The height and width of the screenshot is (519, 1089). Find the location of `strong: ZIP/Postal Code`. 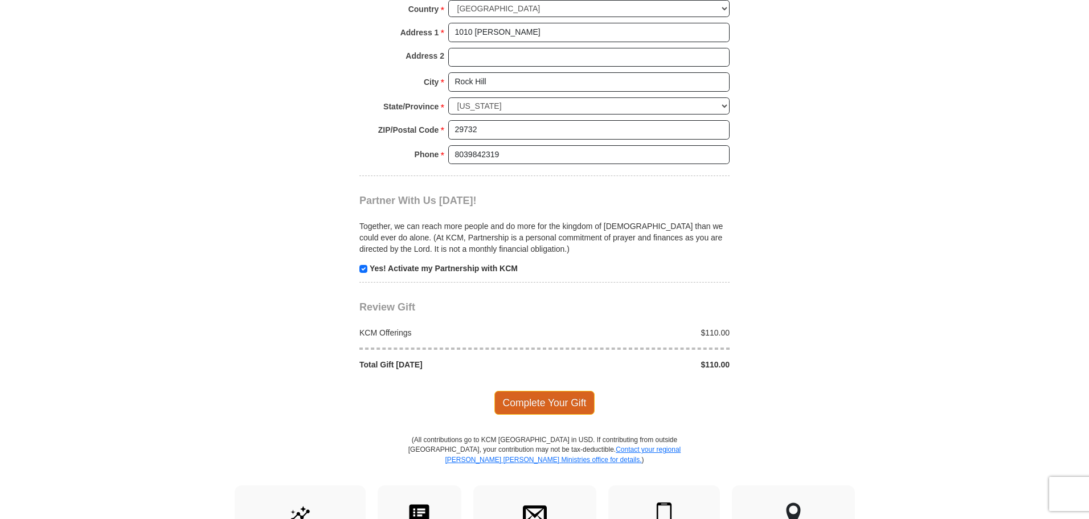

strong: ZIP/Postal Code is located at coordinates (408, 130).